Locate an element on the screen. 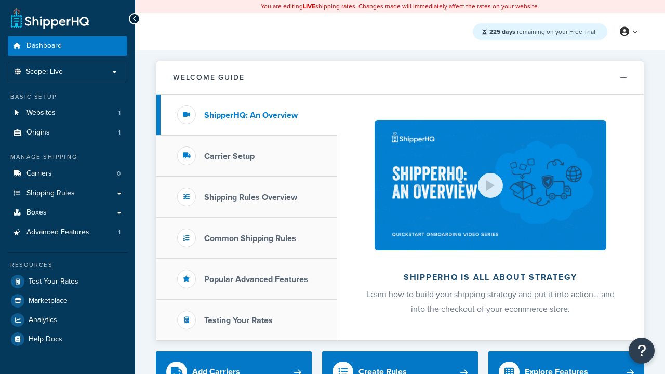  b: LIVE is located at coordinates (309, 6).